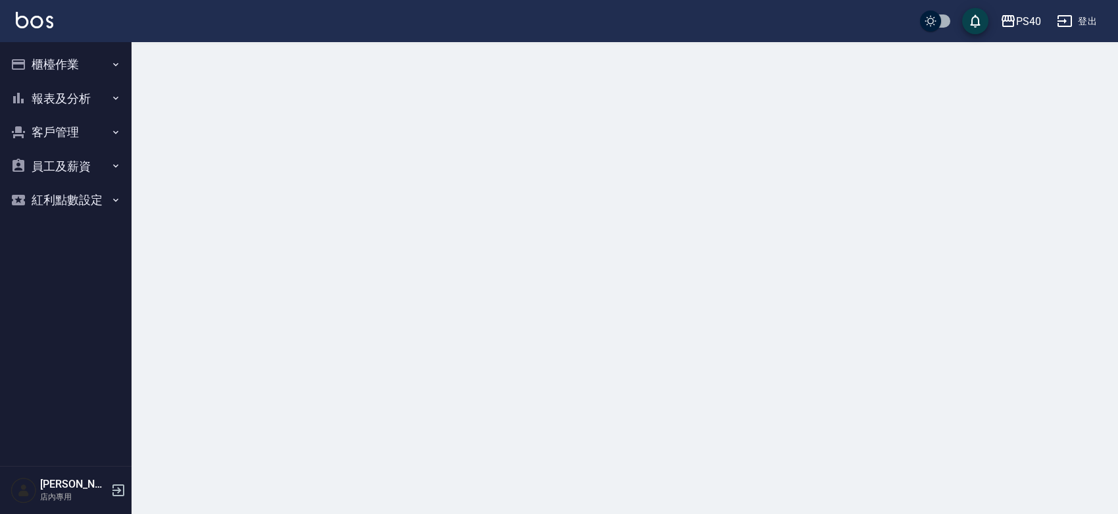 Image resolution: width=1118 pixels, height=514 pixels. Describe the element at coordinates (74, 497) in the screenshot. I see `p: 店內專用` at that location.